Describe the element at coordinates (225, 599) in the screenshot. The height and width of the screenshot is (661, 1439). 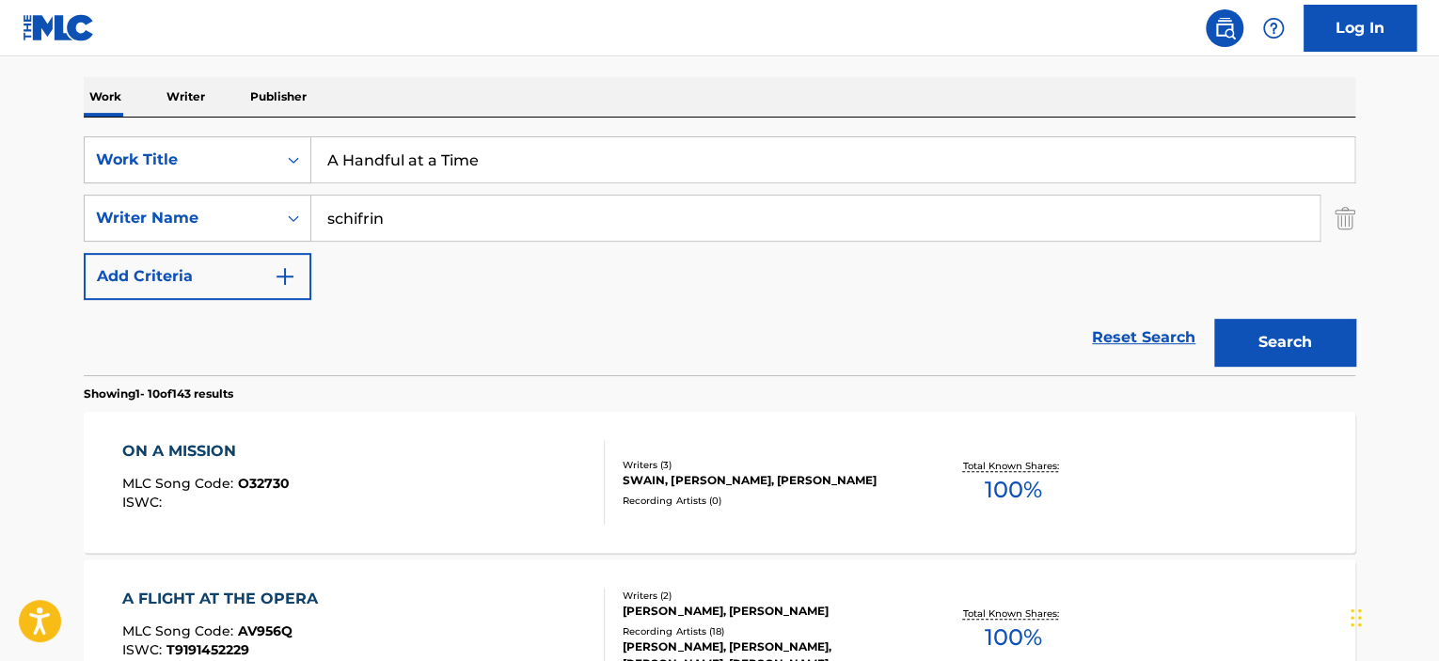
I see `div: A FLIGHT AT THE OPERA` at that location.